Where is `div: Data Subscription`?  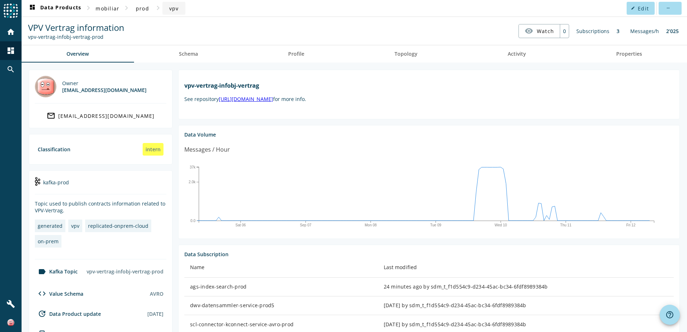 div: Data Subscription is located at coordinates (429, 254).